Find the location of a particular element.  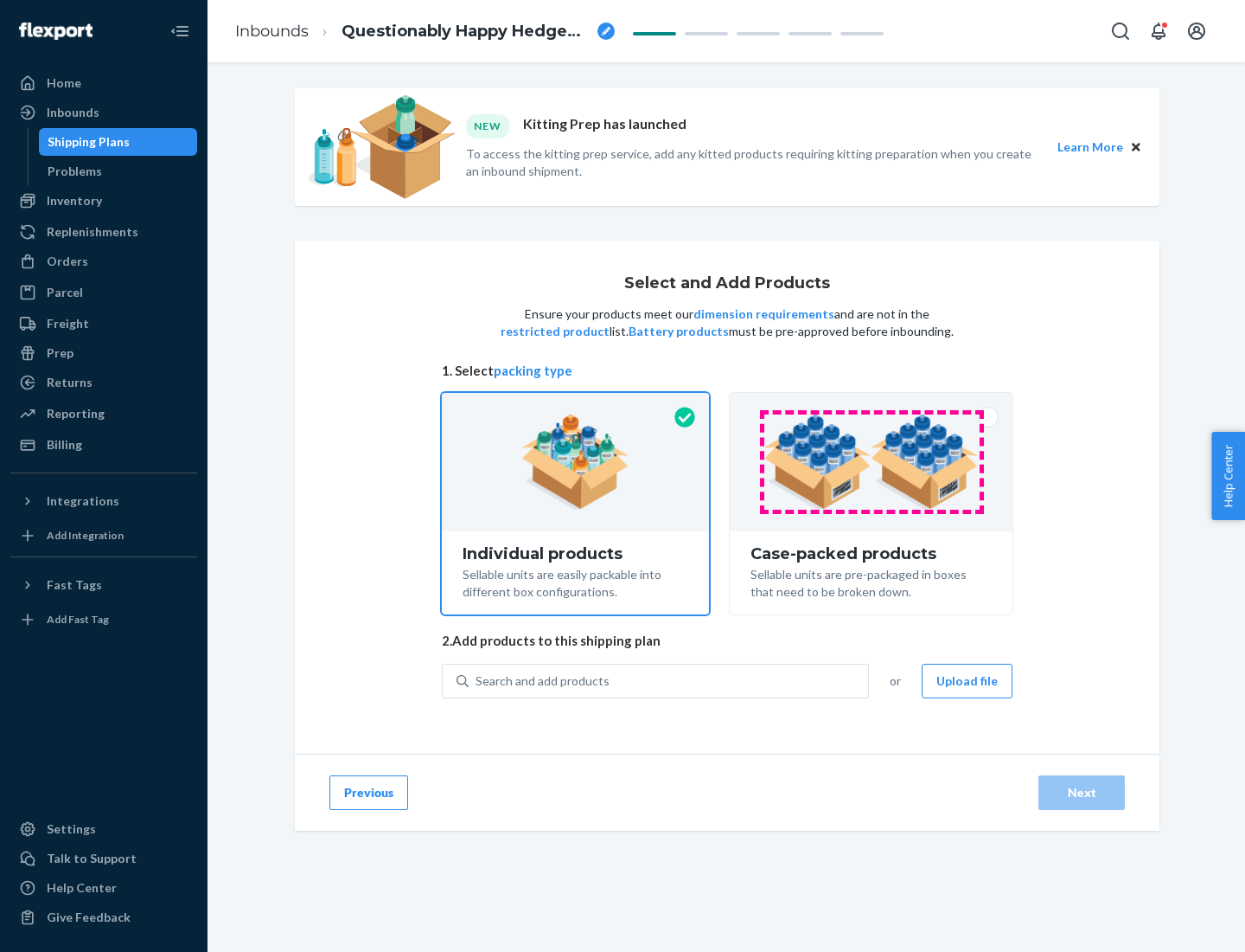

a: Replenishments is located at coordinates (104, 231).